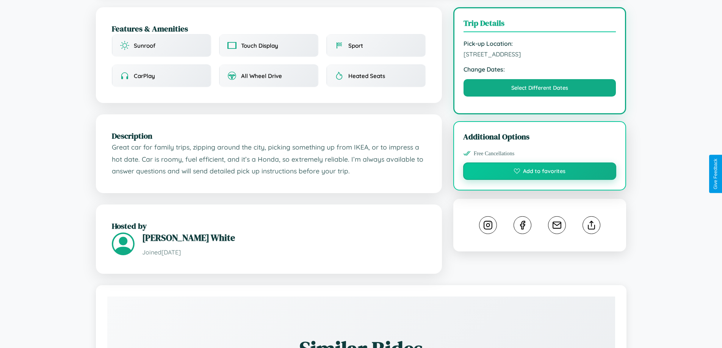 Image resolution: width=722 pixels, height=348 pixels. What do you see at coordinates (539, 25) in the screenshot?
I see `h3: Trip Details` at bounding box center [539, 25].